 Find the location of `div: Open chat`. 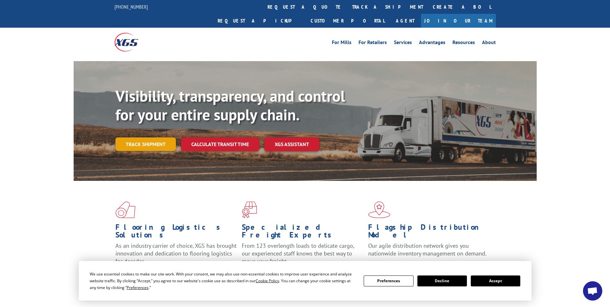

div: Open chat is located at coordinates (593, 291).